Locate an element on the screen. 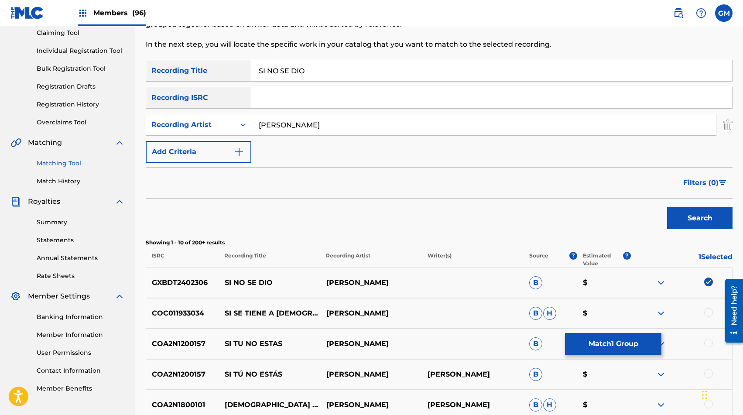 The image size is (743, 415). img: deselect is located at coordinates (708, 282).